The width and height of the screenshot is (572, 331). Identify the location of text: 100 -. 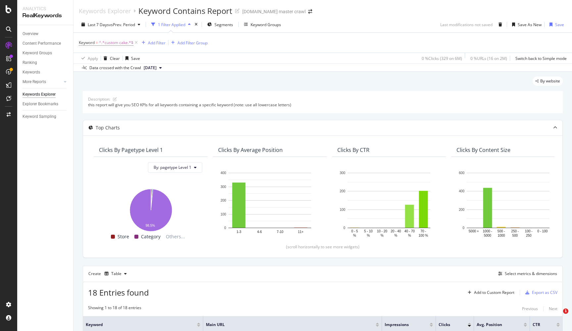
(529, 231).